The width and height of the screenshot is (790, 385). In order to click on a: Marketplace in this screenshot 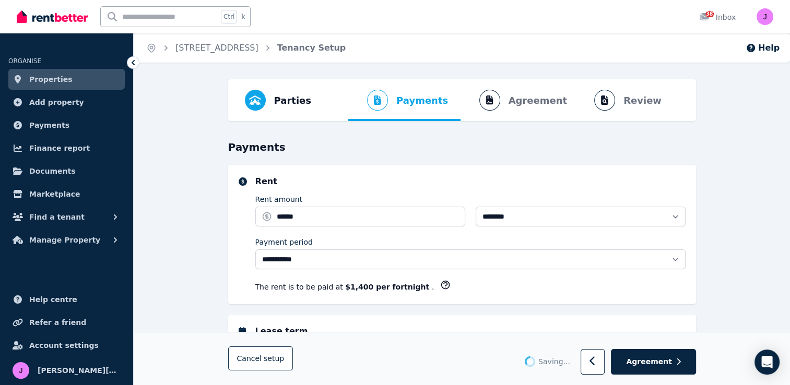, I will do `click(66, 194)`.